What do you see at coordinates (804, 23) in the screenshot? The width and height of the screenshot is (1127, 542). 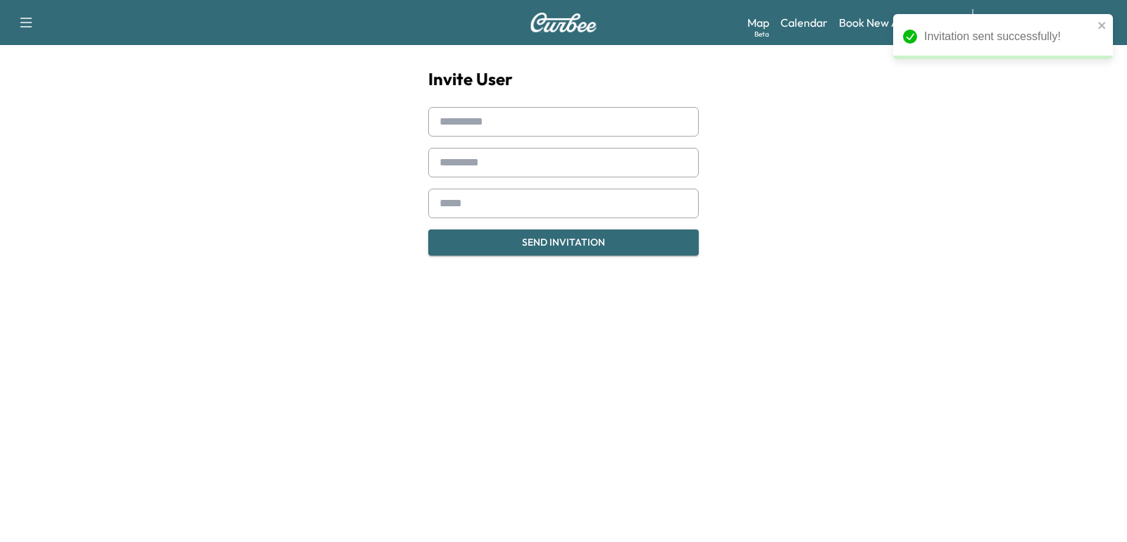 I see `a: Calendar` at bounding box center [804, 23].